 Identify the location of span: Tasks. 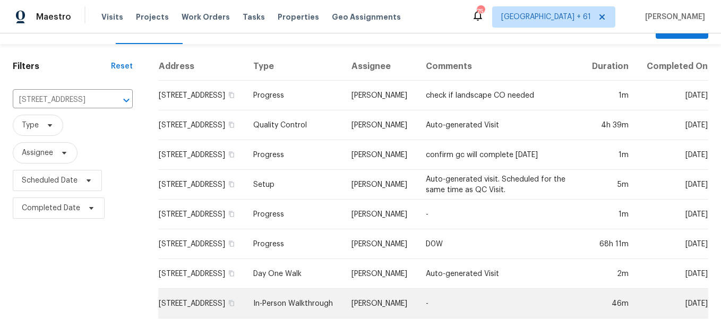
(254, 17).